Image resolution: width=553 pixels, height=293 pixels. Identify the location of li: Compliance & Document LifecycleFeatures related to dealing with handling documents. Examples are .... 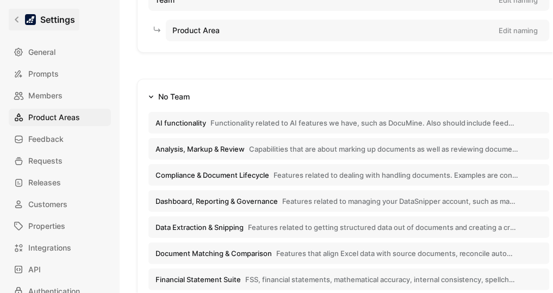
(349, 175).